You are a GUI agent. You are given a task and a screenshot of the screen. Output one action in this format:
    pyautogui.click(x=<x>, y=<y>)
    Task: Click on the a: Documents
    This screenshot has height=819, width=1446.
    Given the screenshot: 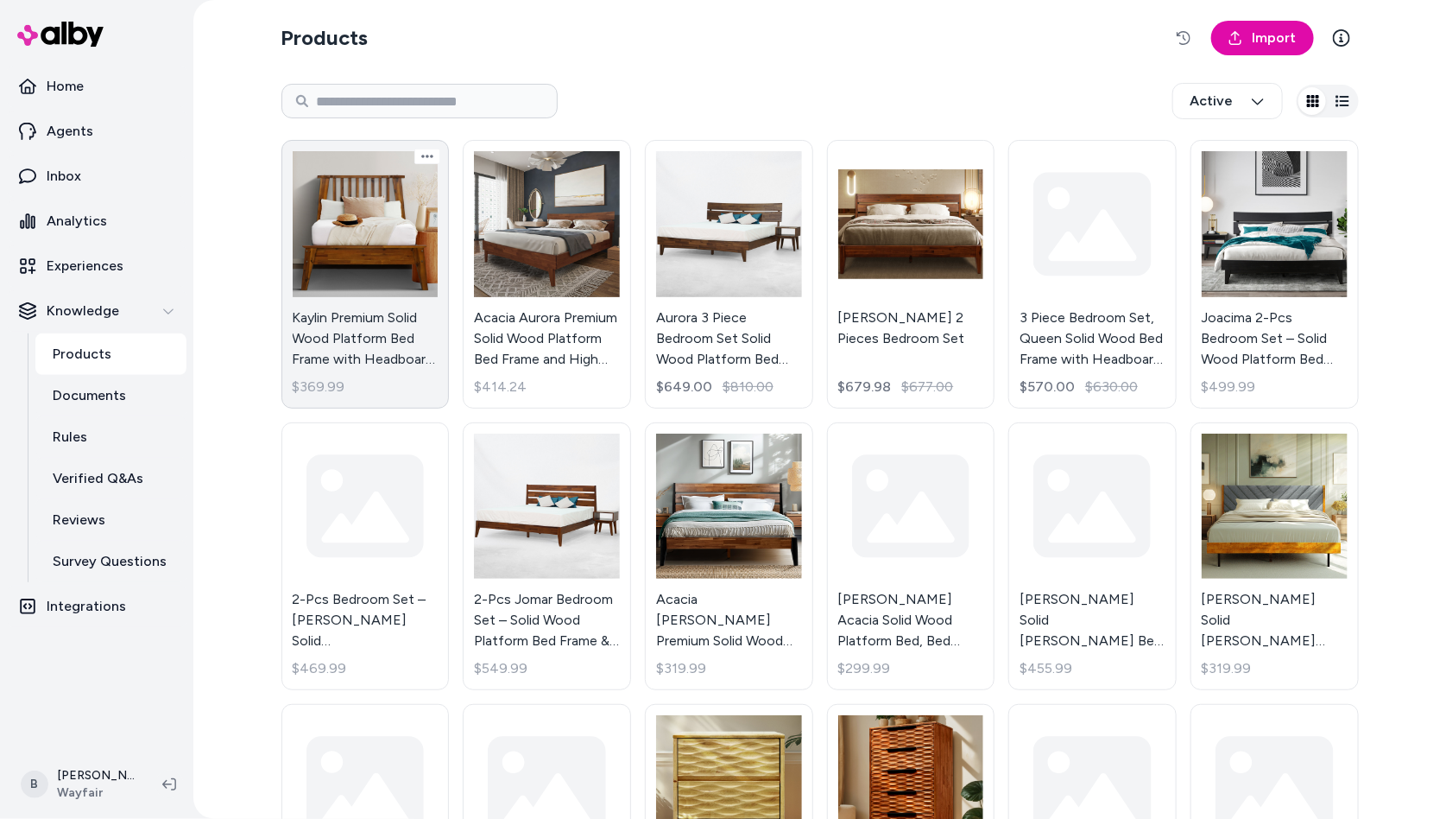 What is the action you would take?
    pyautogui.click(x=111, y=395)
    